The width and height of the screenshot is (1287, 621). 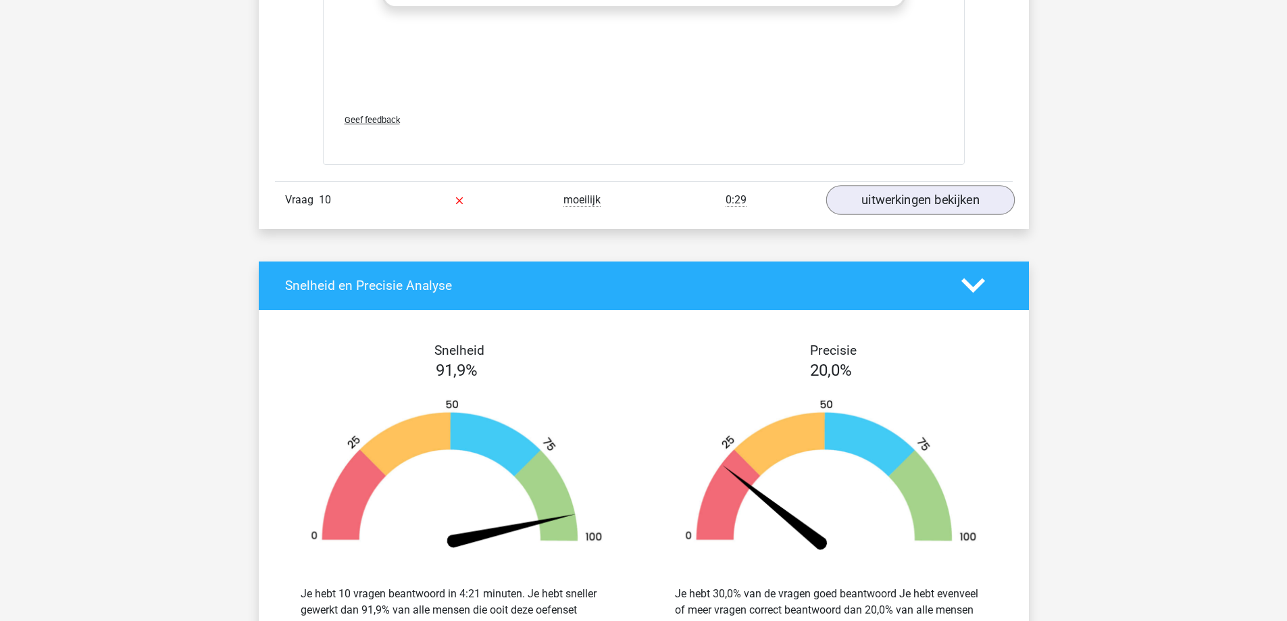 I want to click on span: 10, so click(x=325, y=199).